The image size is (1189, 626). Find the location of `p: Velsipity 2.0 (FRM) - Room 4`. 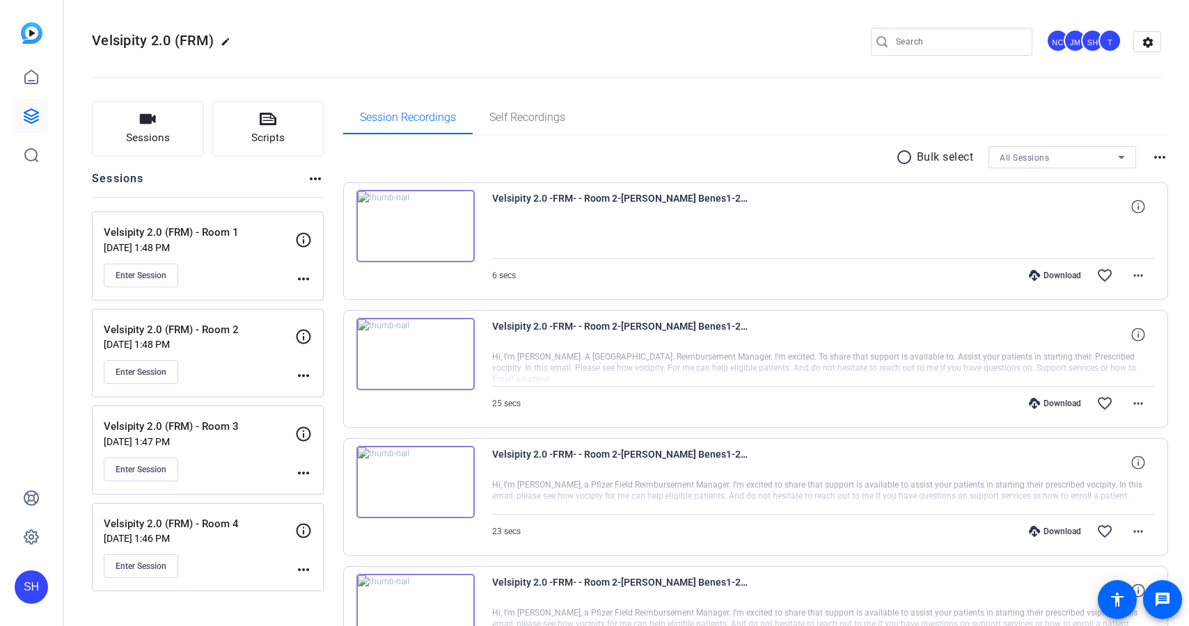

p: Velsipity 2.0 (FRM) - Room 4 is located at coordinates (199, 524).